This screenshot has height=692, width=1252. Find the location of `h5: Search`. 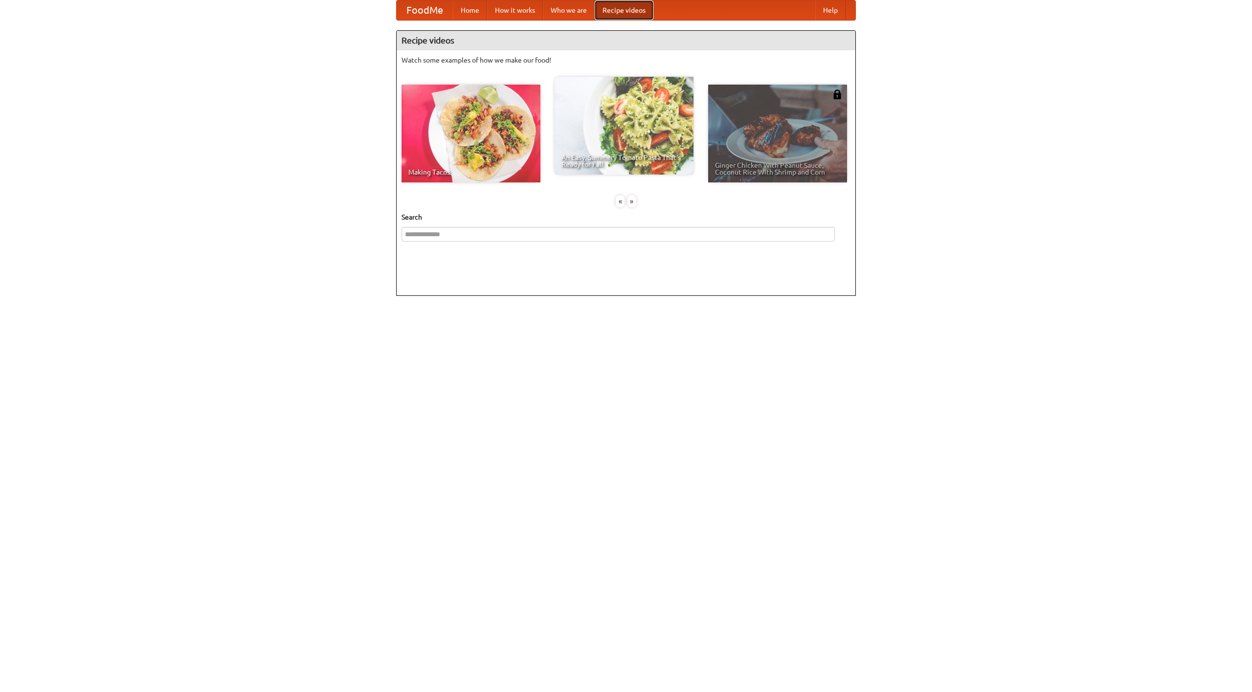

h5: Search is located at coordinates (626, 217).